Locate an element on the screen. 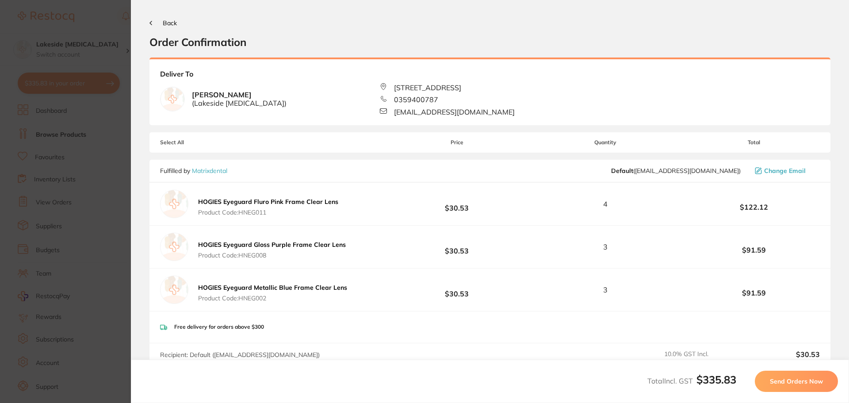 This screenshot has width=849, height=403. output: $30.53 is located at coordinates (783, 354).